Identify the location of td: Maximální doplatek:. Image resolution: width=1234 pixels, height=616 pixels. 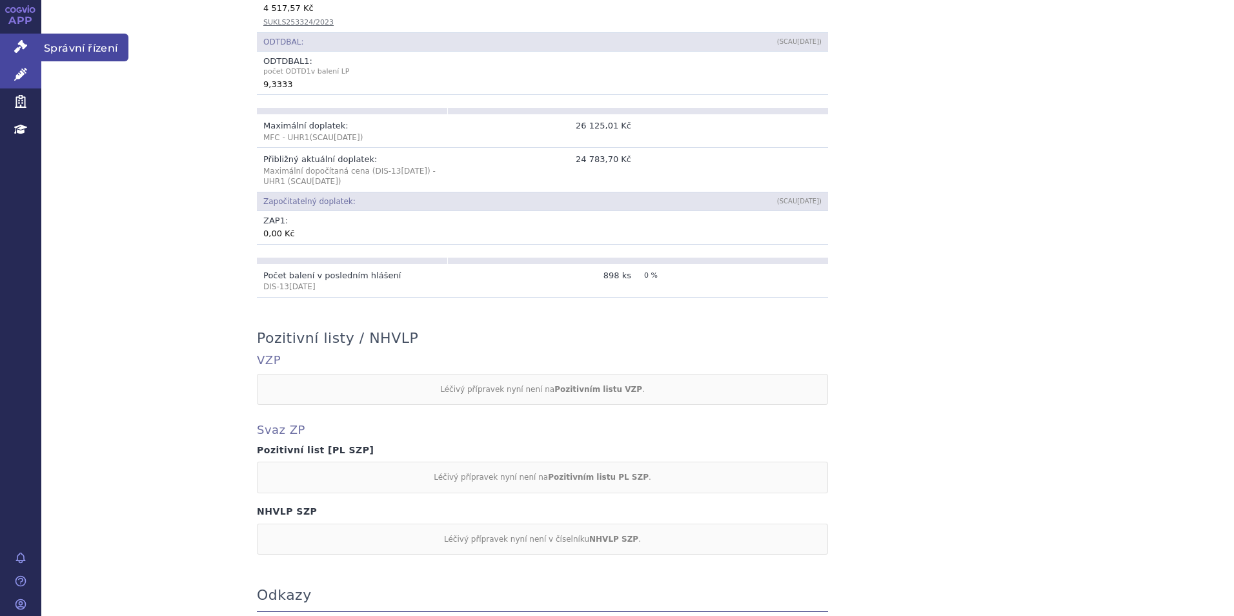
(352, 131).